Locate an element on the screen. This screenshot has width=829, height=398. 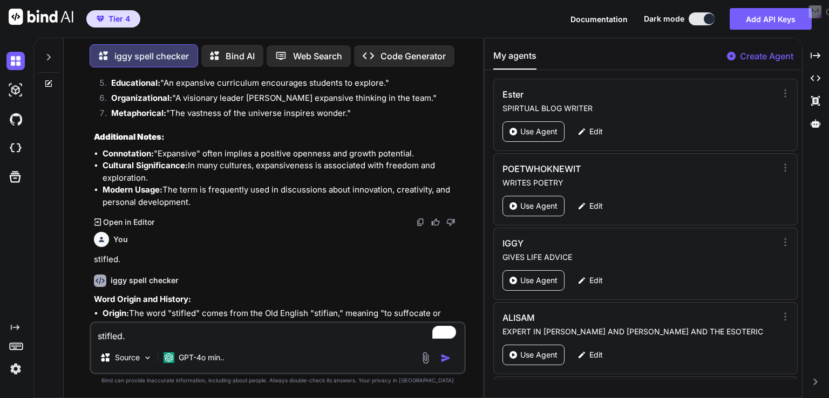
span: Tier 4 is located at coordinates (119, 19).